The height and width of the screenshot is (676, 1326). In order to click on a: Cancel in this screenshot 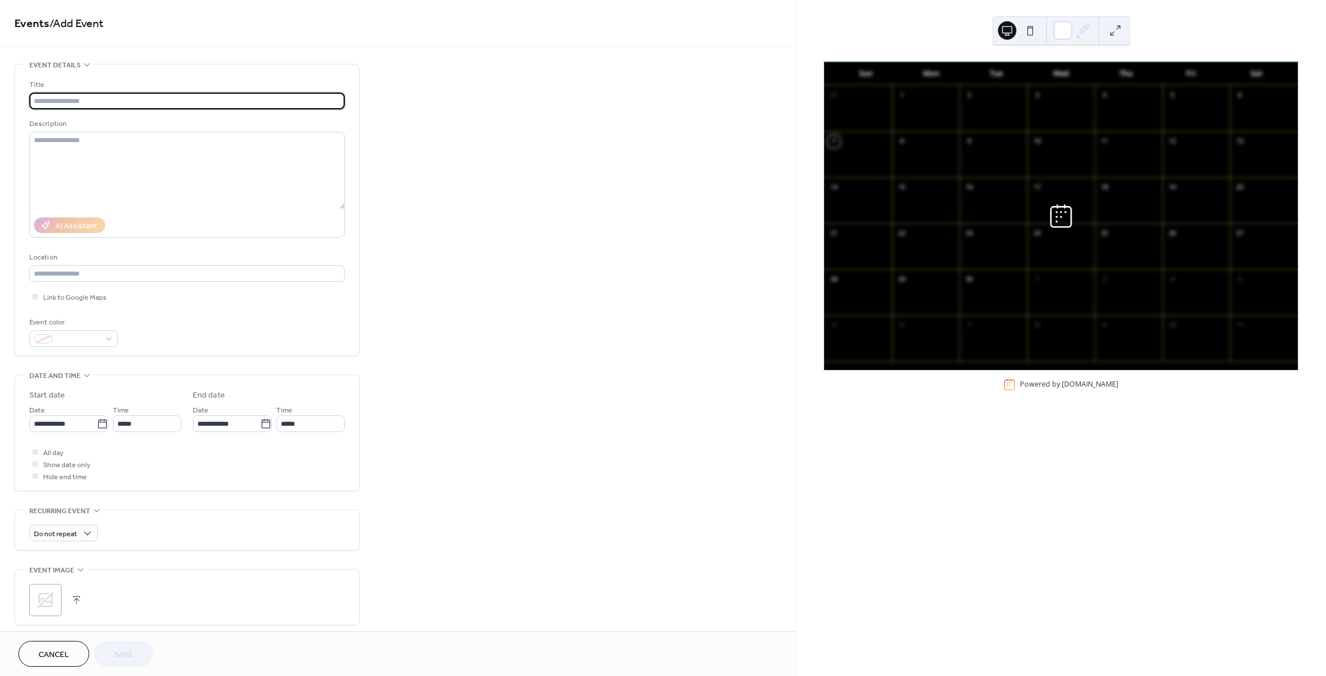, I will do `click(54, 654)`.